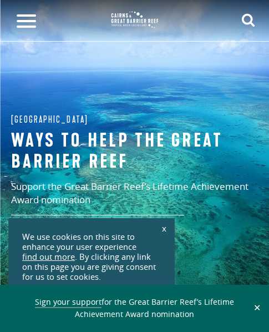 The image size is (269, 332). What do you see at coordinates (164, 228) in the screenshot?
I see `a: x` at bounding box center [164, 228].